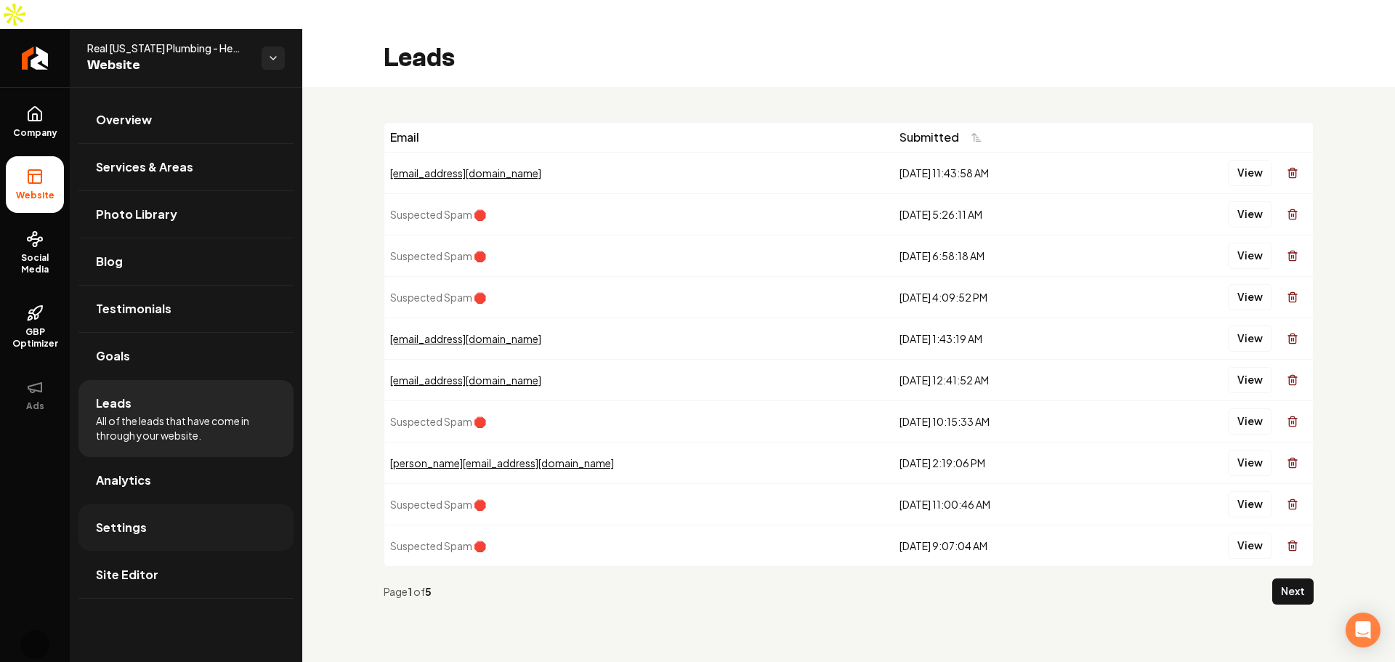  Describe the element at coordinates (35, 58) in the screenshot. I see `img: Rebolt Logo` at that location.